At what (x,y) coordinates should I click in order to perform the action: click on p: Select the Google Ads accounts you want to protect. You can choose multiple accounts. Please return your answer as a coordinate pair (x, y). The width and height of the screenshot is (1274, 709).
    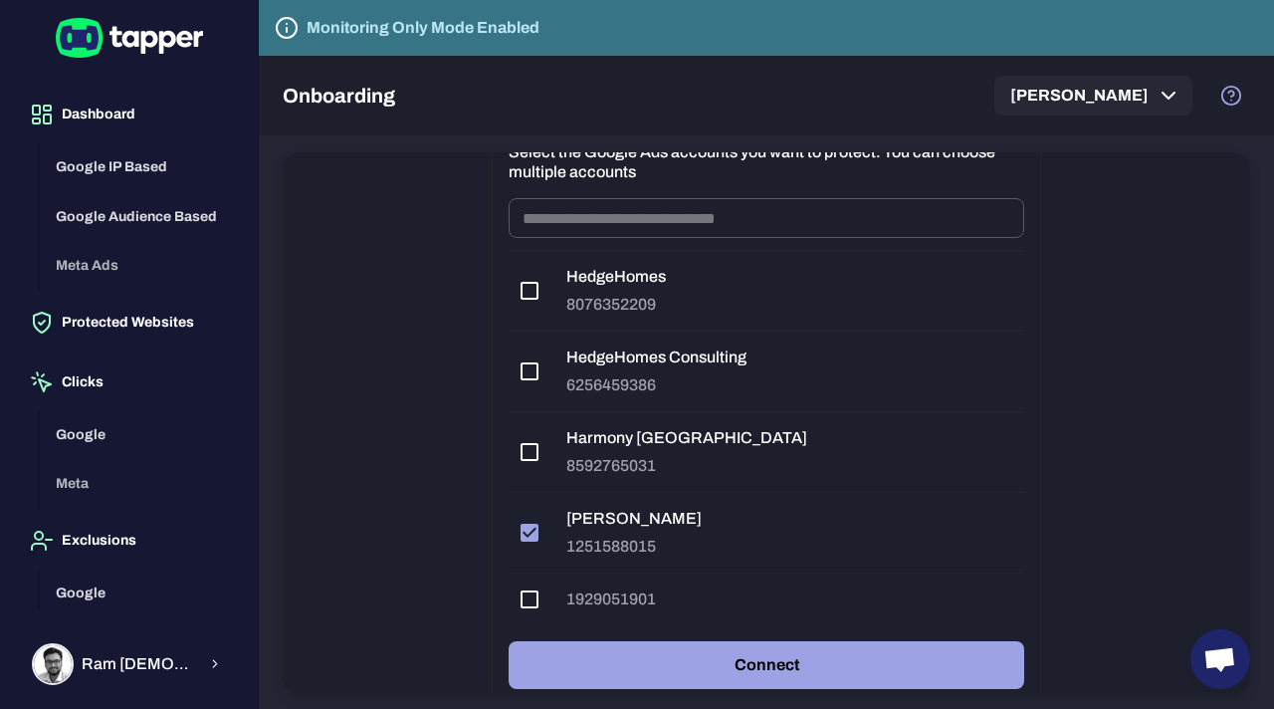
    Looking at the image, I should click on (766, 162).